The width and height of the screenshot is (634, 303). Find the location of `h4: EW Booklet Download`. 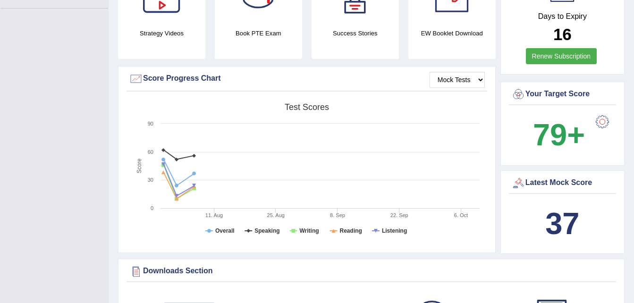

h4: EW Booklet Download is located at coordinates (452, 33).